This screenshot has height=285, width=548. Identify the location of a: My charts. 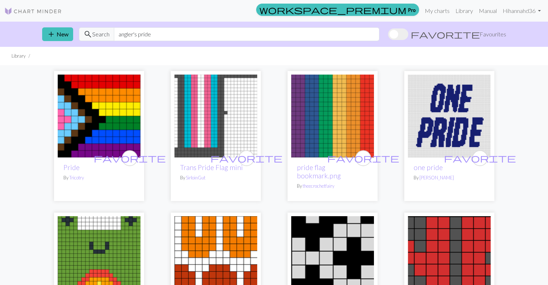
(437, 11).